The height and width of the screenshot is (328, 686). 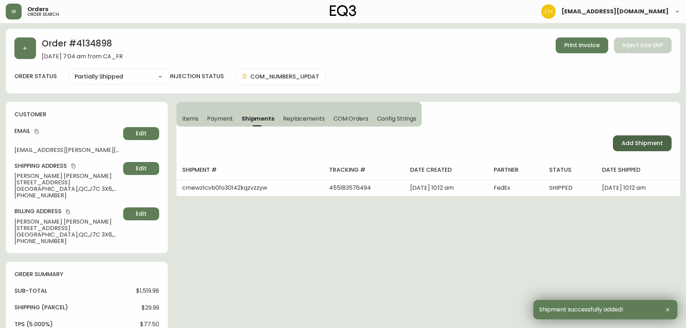 What do you see at coordinates (351, 119) in the screenshot?
I see `span: COM Orders` at bounding box center [351, 119].